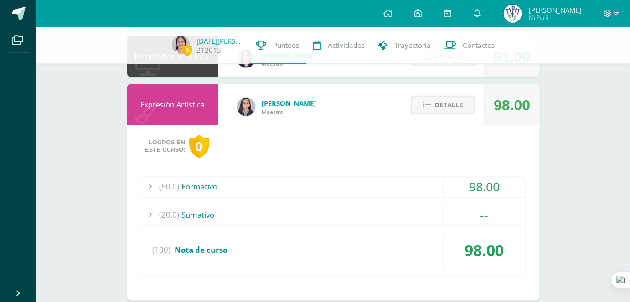 The width and height of the screenshot is (630, 302). What do you see at coordinates (333, 187) in the screenshot?
I see `div: Formativo` at bounding box center [333, 187].